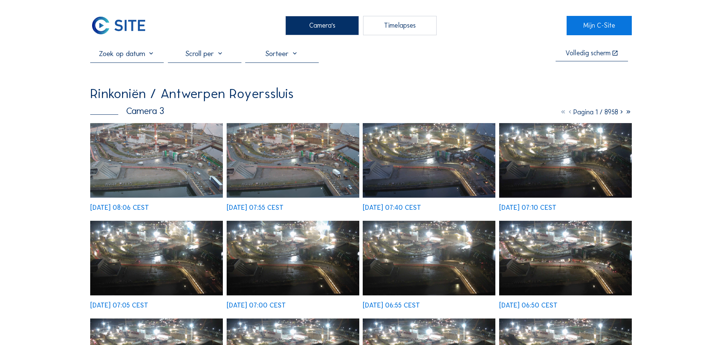  Describe the element at coordinates (429, 160) in the screenshot. I see `img: image_53500303` at that location.